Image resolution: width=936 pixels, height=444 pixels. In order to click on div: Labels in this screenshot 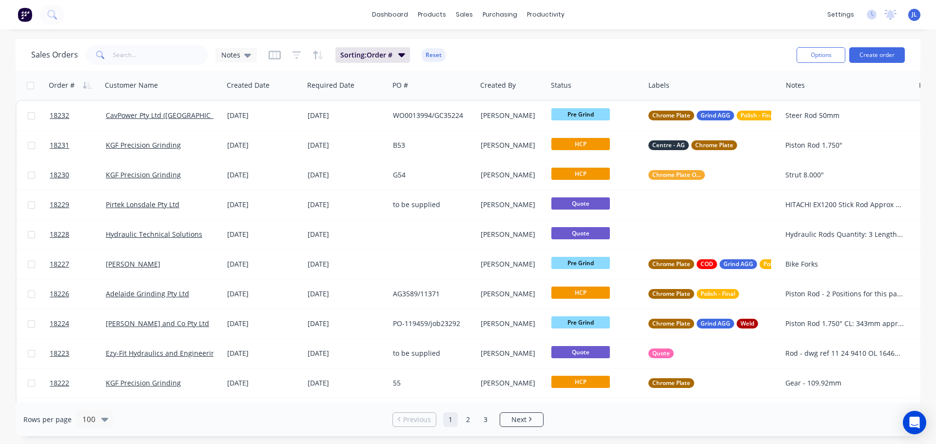, I will do `click(659, 85)`.